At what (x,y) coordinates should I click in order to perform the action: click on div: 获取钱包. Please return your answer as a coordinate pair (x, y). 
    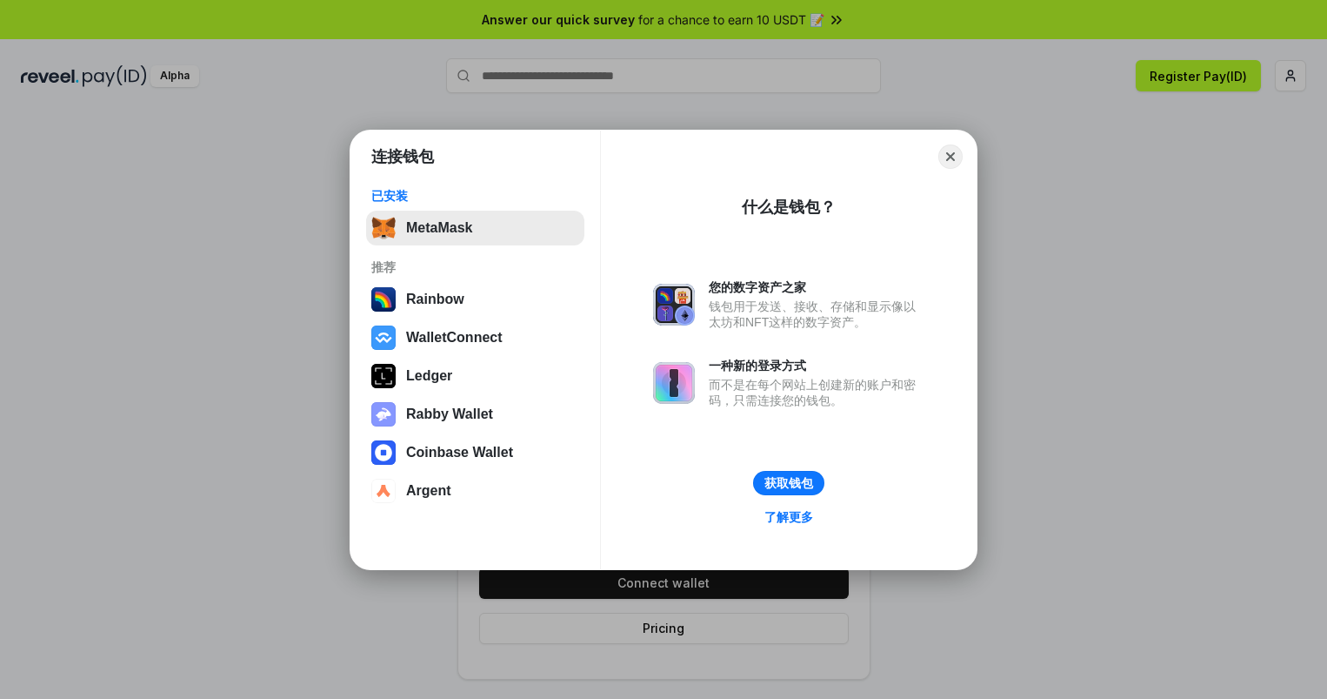
    Looking at the image, I should click on (789, 483).